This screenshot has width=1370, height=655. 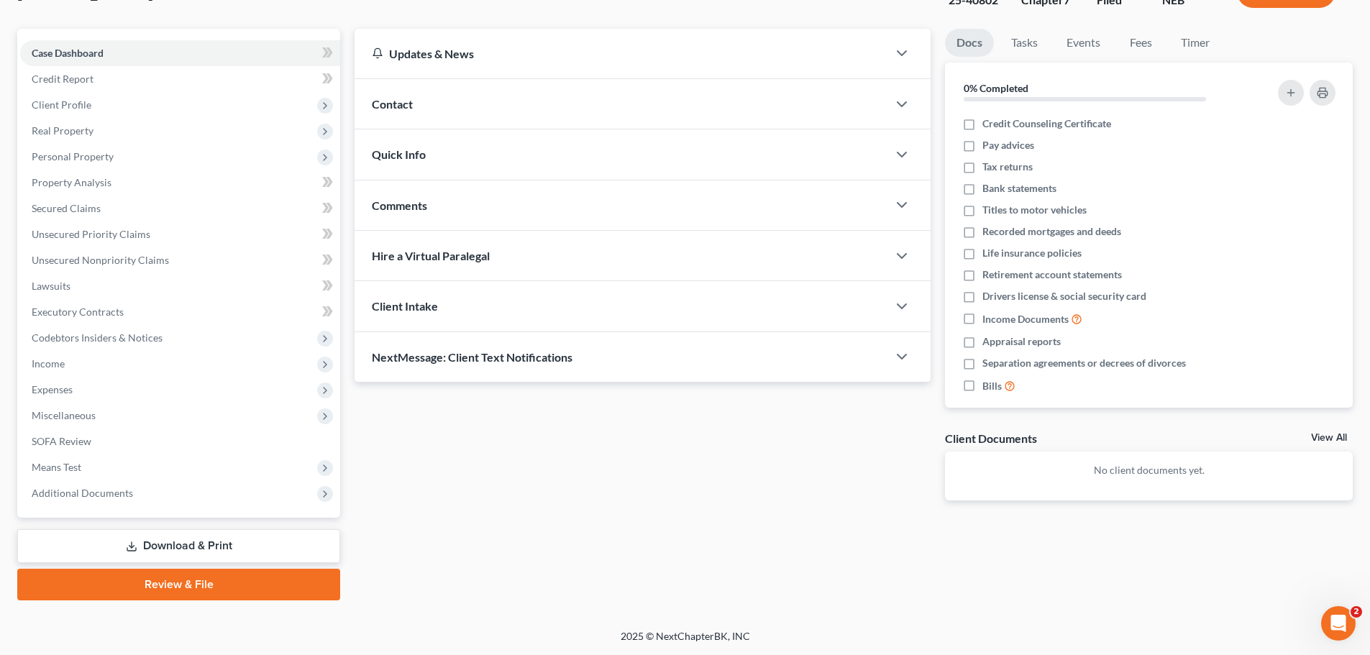 What do you see at coordinates (180, 53) in the screenshot?
I see `a: Case Dashboard` at bounding box center [180, 53].